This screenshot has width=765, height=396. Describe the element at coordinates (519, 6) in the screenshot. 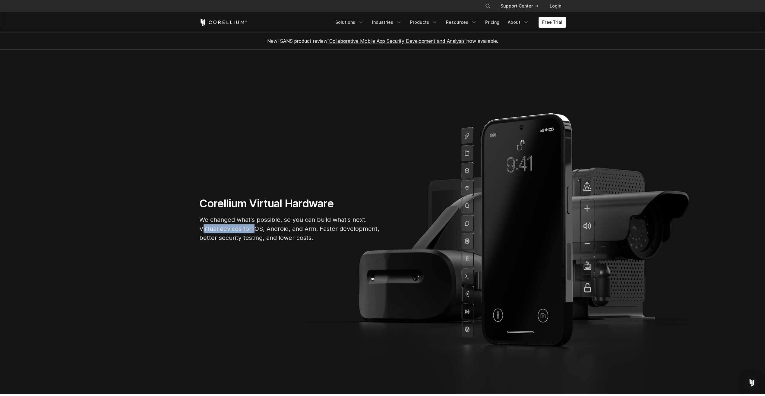

I see `a: Support Center` at that location.